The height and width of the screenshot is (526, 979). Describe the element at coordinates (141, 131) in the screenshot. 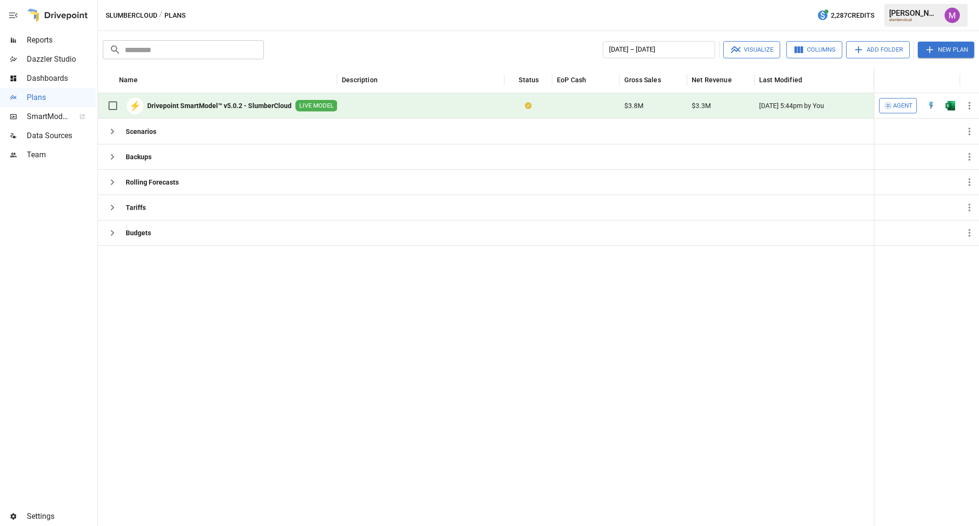

I see `b: Scenarios` at that location.